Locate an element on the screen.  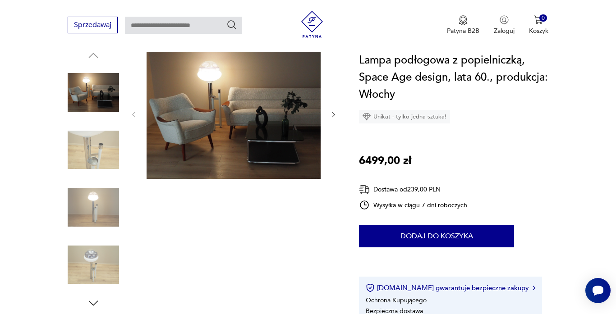
button: Dodaj do koszyka is located at coordinates (436, 236).